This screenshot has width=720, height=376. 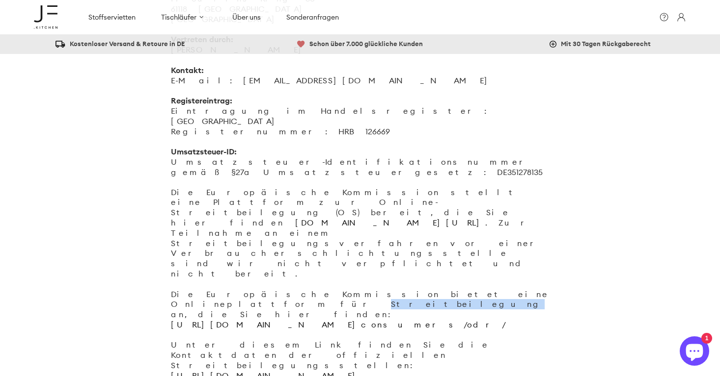 I want to click on span: Sonderanfragen, so click(x=312, y=17).